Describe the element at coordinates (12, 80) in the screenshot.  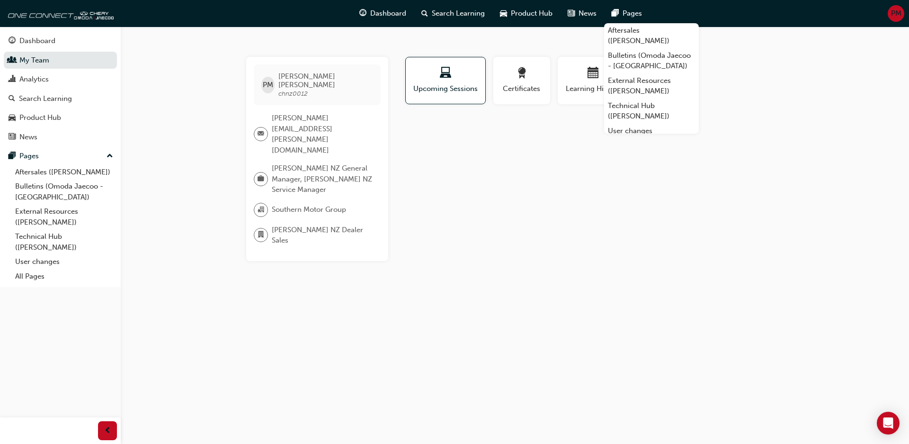
I see `span: chart-icon` at that location.